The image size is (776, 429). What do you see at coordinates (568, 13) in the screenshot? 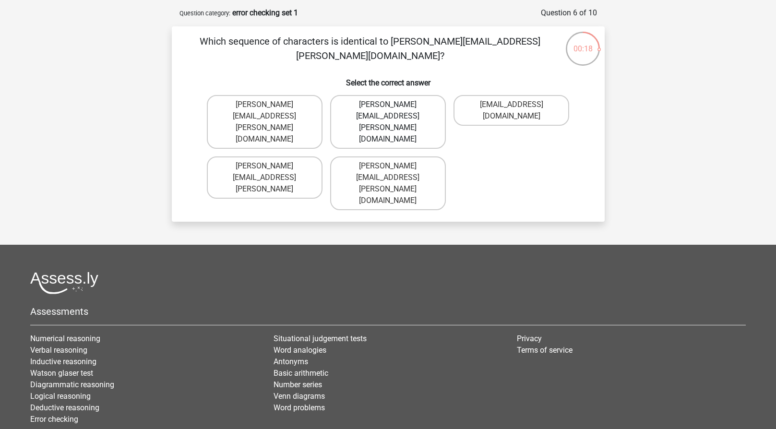
I see `div: Question 6 of 10` at bounding box center [568, 13].